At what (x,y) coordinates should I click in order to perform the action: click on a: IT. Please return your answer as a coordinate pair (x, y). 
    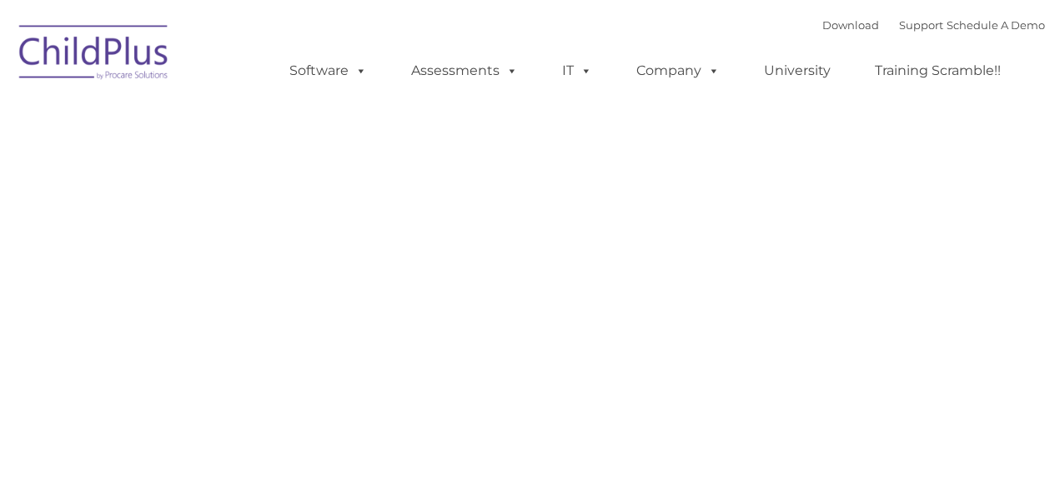
    Looking at the image, I should click on (577, 71).